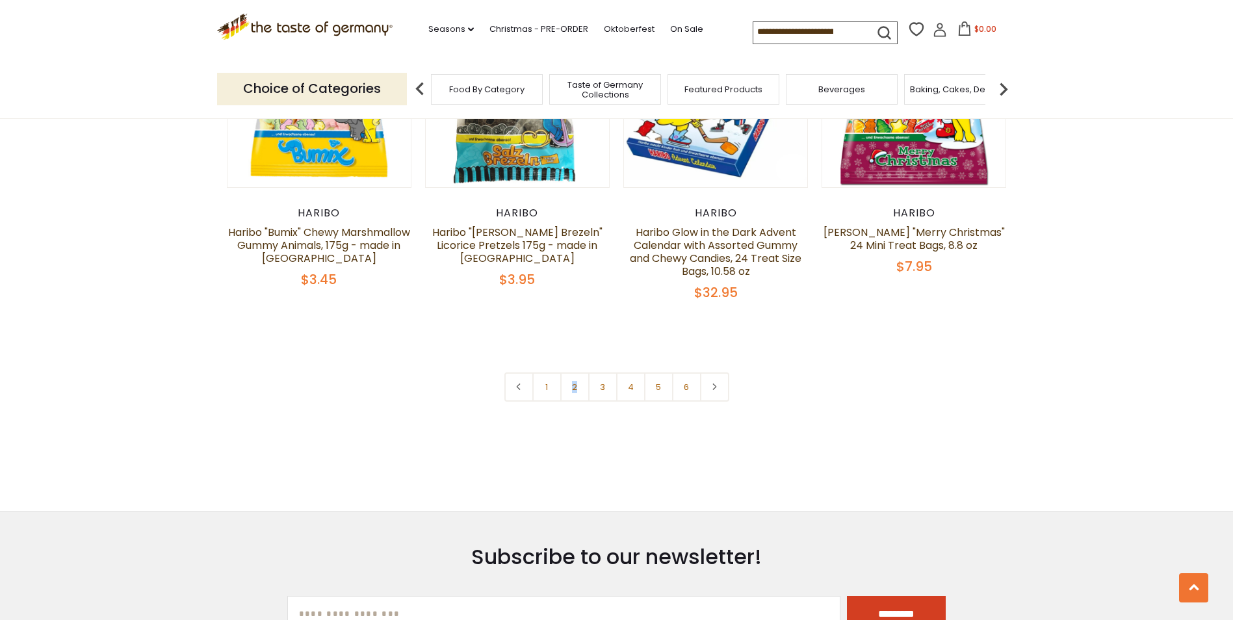 The height and width of the screenshot is (620, 1233). What do you see at coordinates (723, 89) in the screenshot?
I see `a: Featured Products` at bounding box center [723, 89].